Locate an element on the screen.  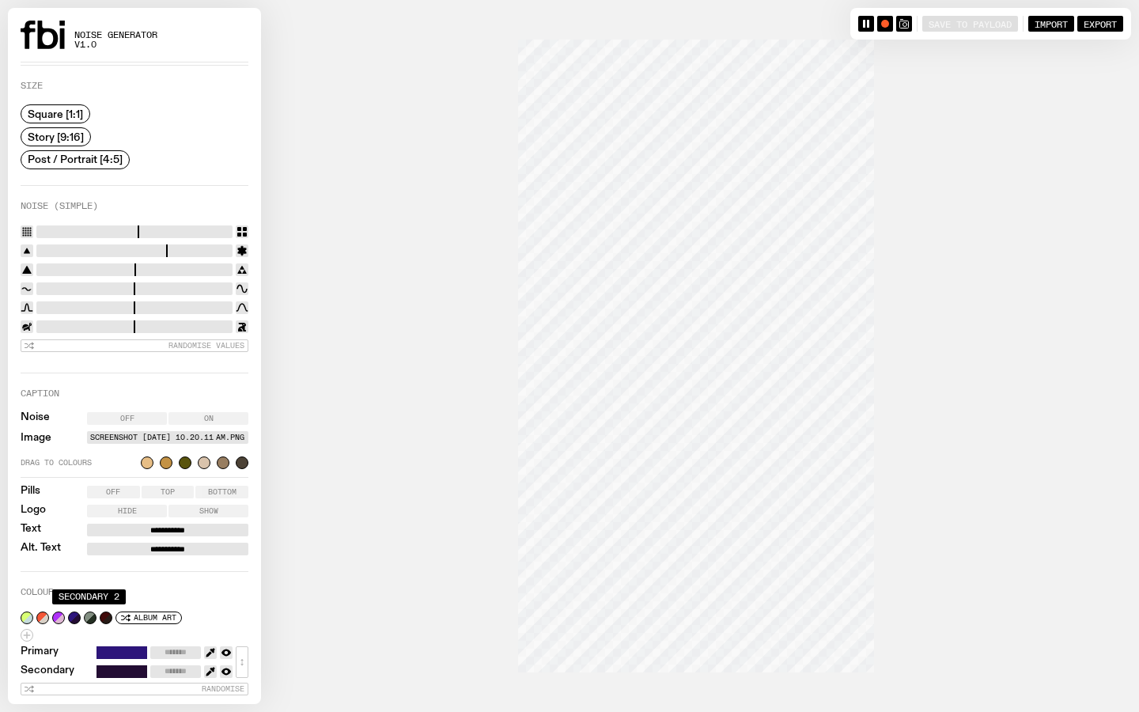
span: v1.0 is located at coordinates (116, 44).